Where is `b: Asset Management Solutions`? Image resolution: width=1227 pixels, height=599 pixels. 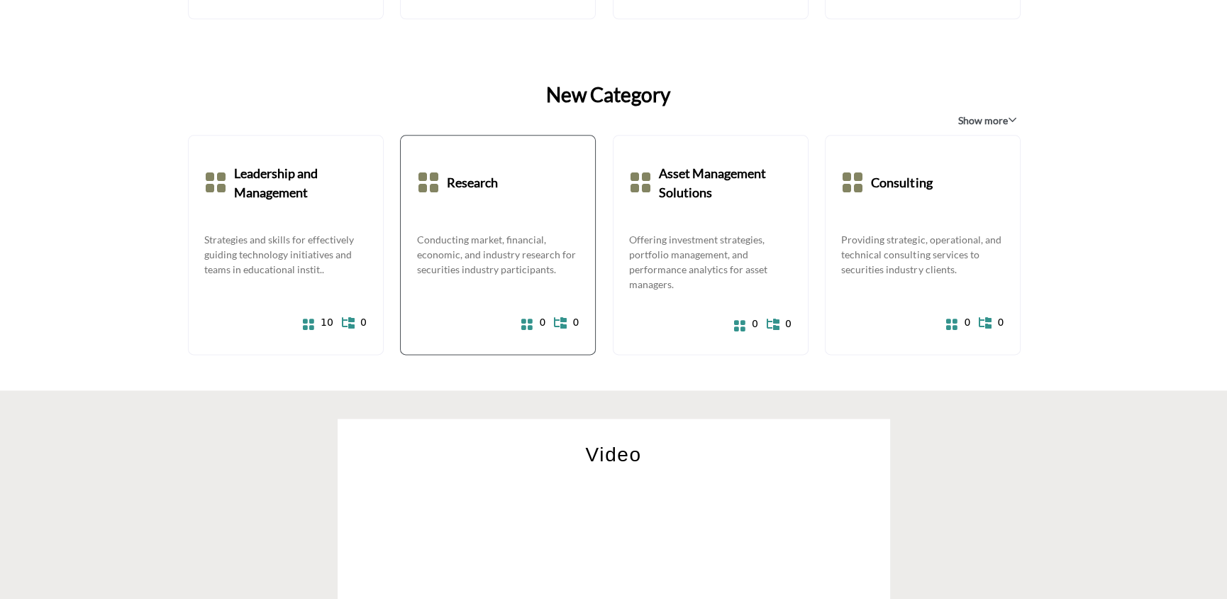
b: Asset Management Solutions is located at coordinates (726, 183).